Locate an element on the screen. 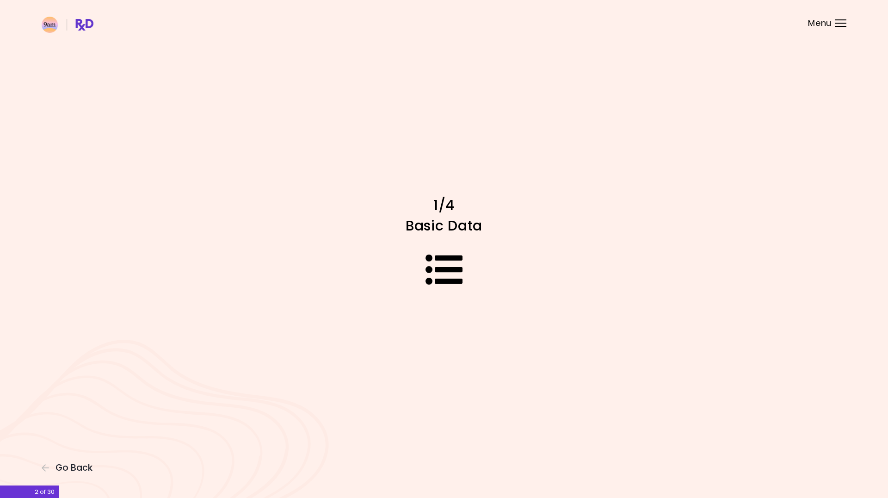 This screenshot has height=498, width=888. h1: 1/4 is located at coordinates (444, 205).